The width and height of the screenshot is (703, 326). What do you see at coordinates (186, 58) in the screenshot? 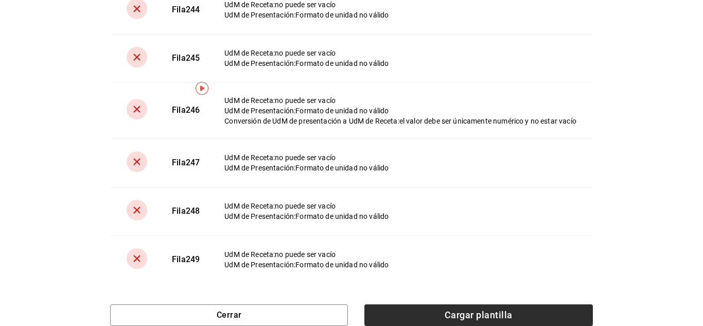
I see `div: Fila 245` at bounding box center [186, 58].